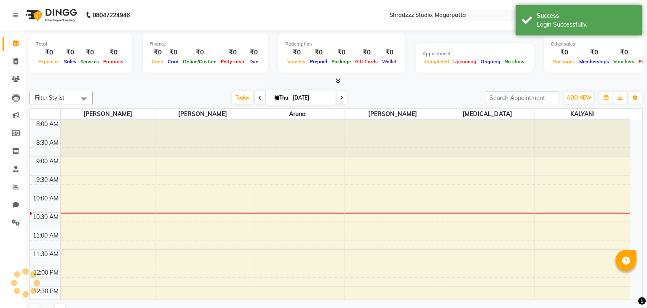 The image size is (647, 308). Describe the element at coordinates (70, 62) in the screenshot. I see `span: Sales` at that location.